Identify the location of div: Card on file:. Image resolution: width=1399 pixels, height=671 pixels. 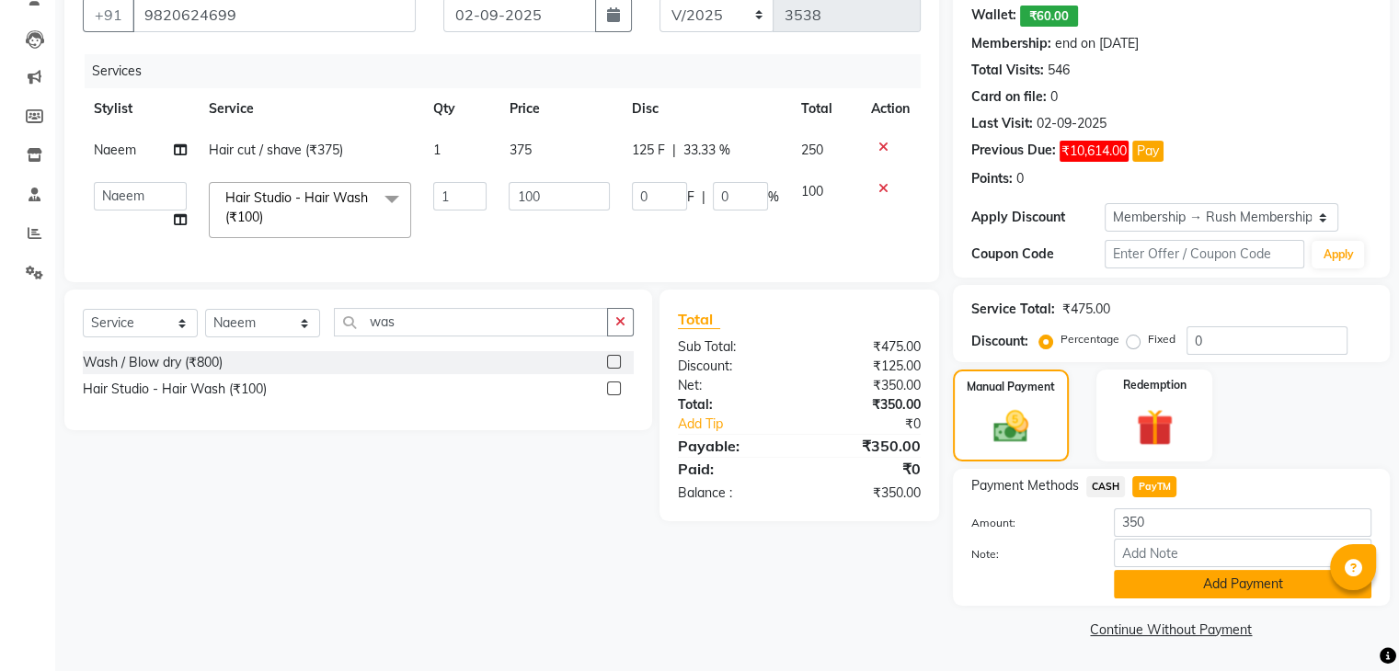
(1009, 97).